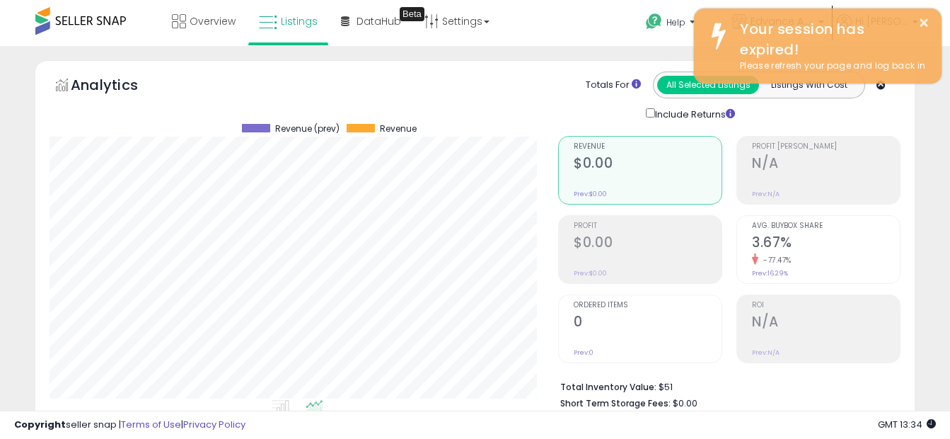  I want to click on button: All Selected Listings, so click(708, 85).